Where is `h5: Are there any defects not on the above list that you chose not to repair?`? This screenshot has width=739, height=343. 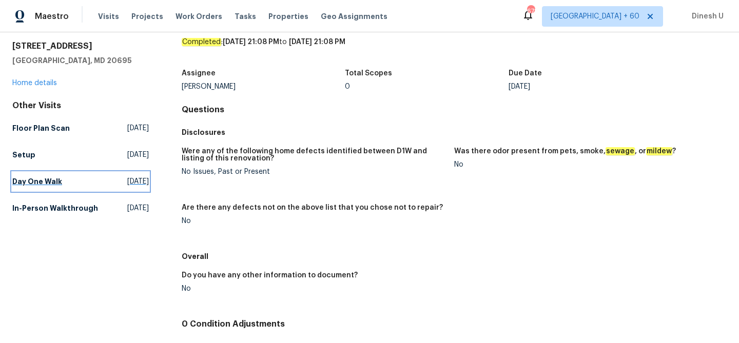
h5: Are there any defects not on the above list that you chose not to repair? is located at coordinates (312, 208).